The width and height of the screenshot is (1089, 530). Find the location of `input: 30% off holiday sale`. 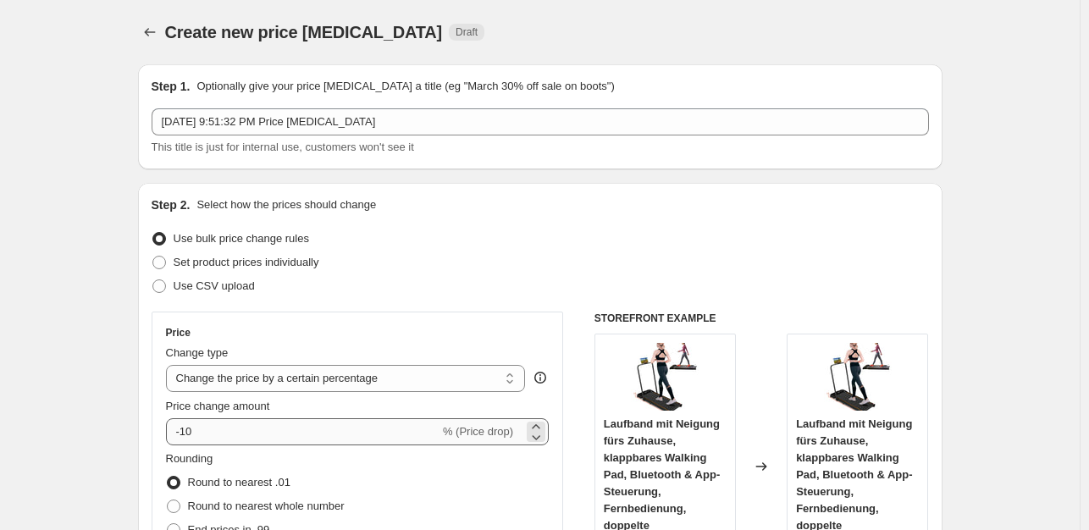

input: 30% off holiday sale is located at coordinates (540, 122).